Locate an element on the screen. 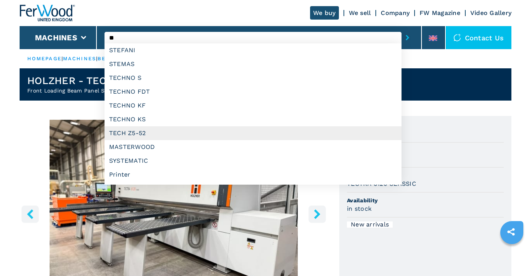 This screenshot has height=276, width=531. div: New arrivals is located at coordinates (370, 225).